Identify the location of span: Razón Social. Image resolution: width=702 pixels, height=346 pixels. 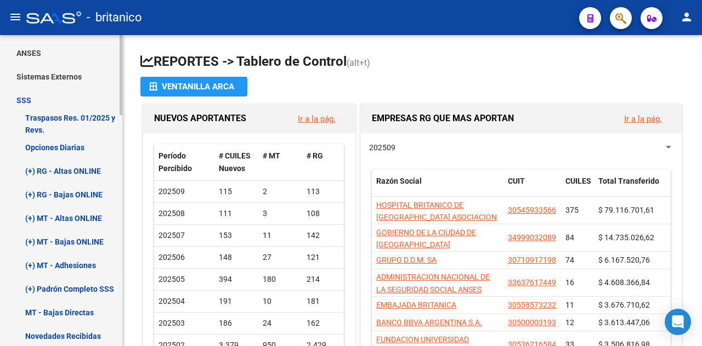
(398, 181).